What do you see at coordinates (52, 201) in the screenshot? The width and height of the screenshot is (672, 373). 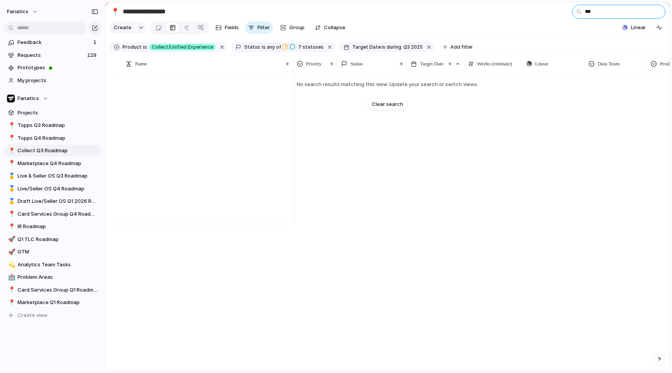 I see `div: 🥇Draft Live/Seller OS Q1 2026 Roadmap` at bounding box center [52, 201].